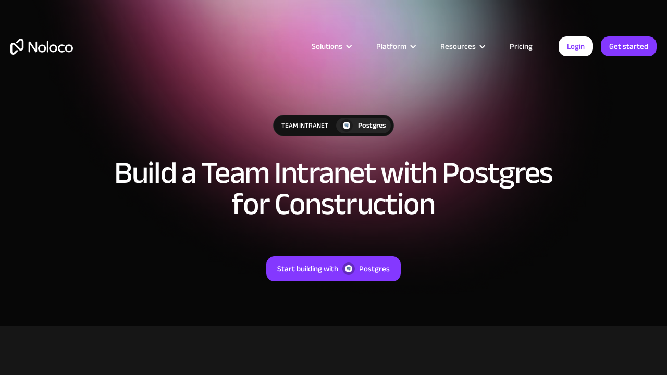 The width and height of the screenshot is (667, 375). What do you see at coordinates (307, 269) in the screenshot?
I see `div: Start building with` at bounding box center [307, 269].